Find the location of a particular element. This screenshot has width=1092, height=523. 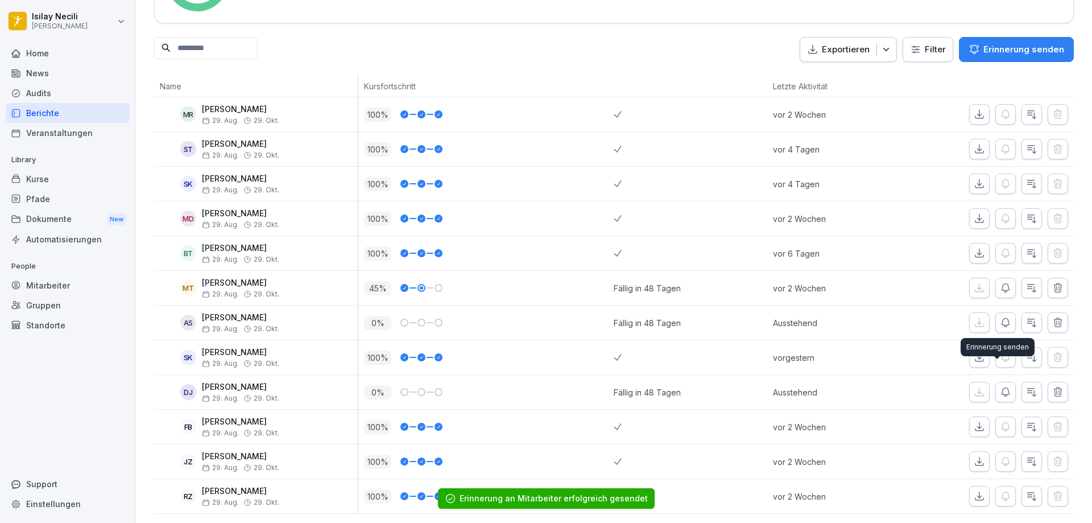

p: Erinnerung senden is located at coordinates (1024, 49).